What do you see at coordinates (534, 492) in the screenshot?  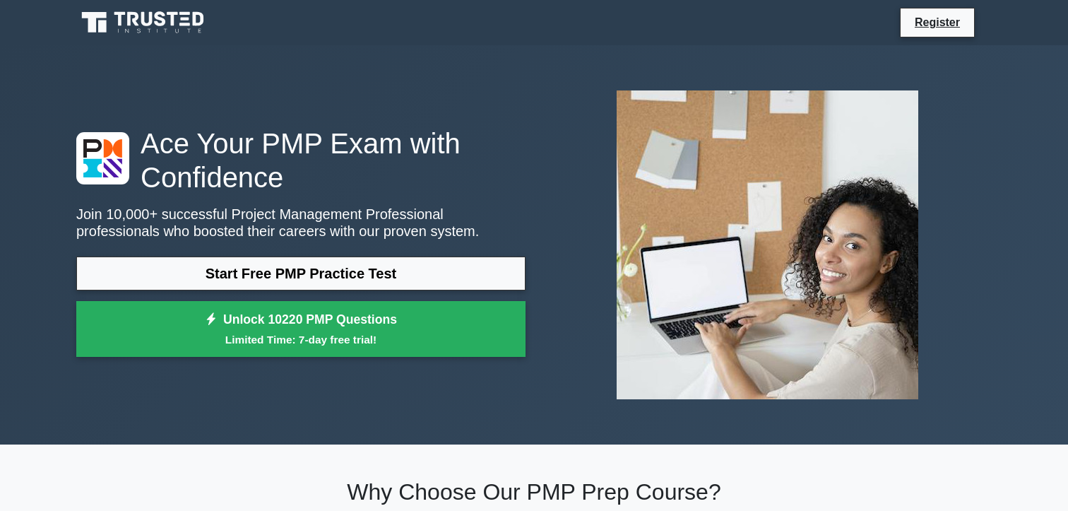 I see `h2: Why Choose Our PMP Prep Course?` at bounding box center [534, 492].